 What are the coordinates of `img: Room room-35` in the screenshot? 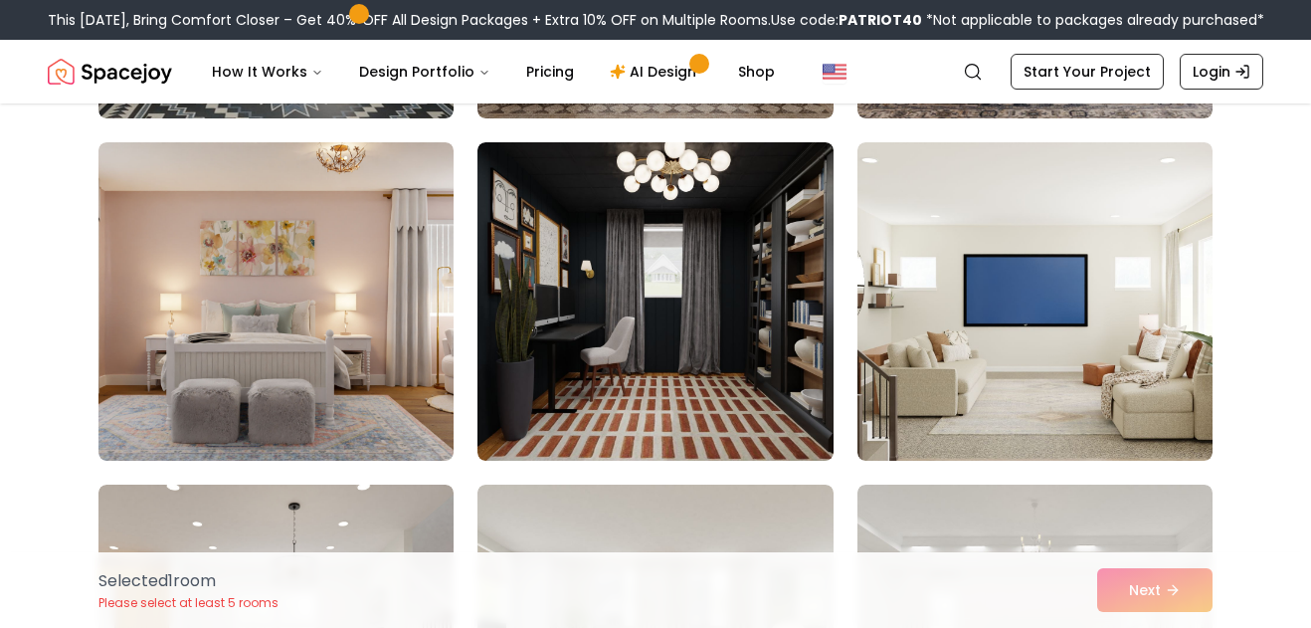 It's located at (655, 301).